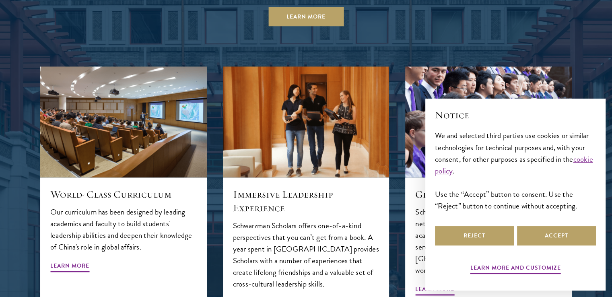 The image size is (612, 297). What do you see at coordinates (306, 255) in the screenshot?
I see `p: Schwarzman Scholars offers one-of-a-kind perspectives that you can’t get from a book. A year spen...` at bounding box center [306, 255].